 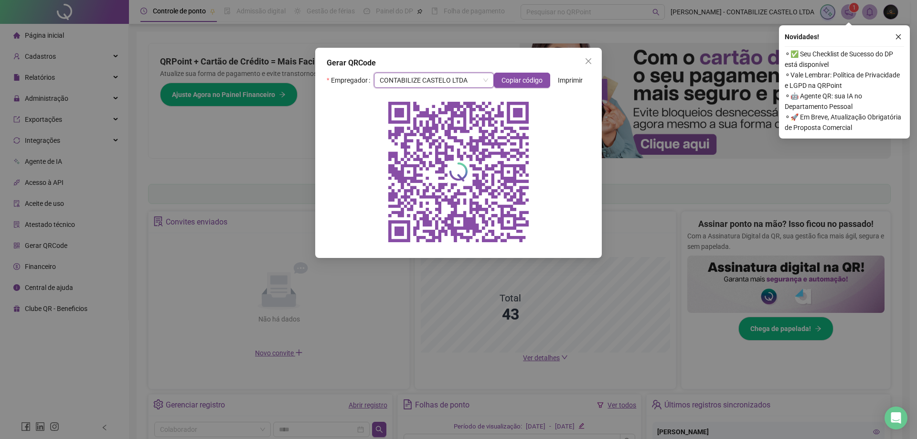 What do you see at coordinates (459, 63) in the screenshot?
I see `div: Gerar QRCode` at bounding box center [459, 63].